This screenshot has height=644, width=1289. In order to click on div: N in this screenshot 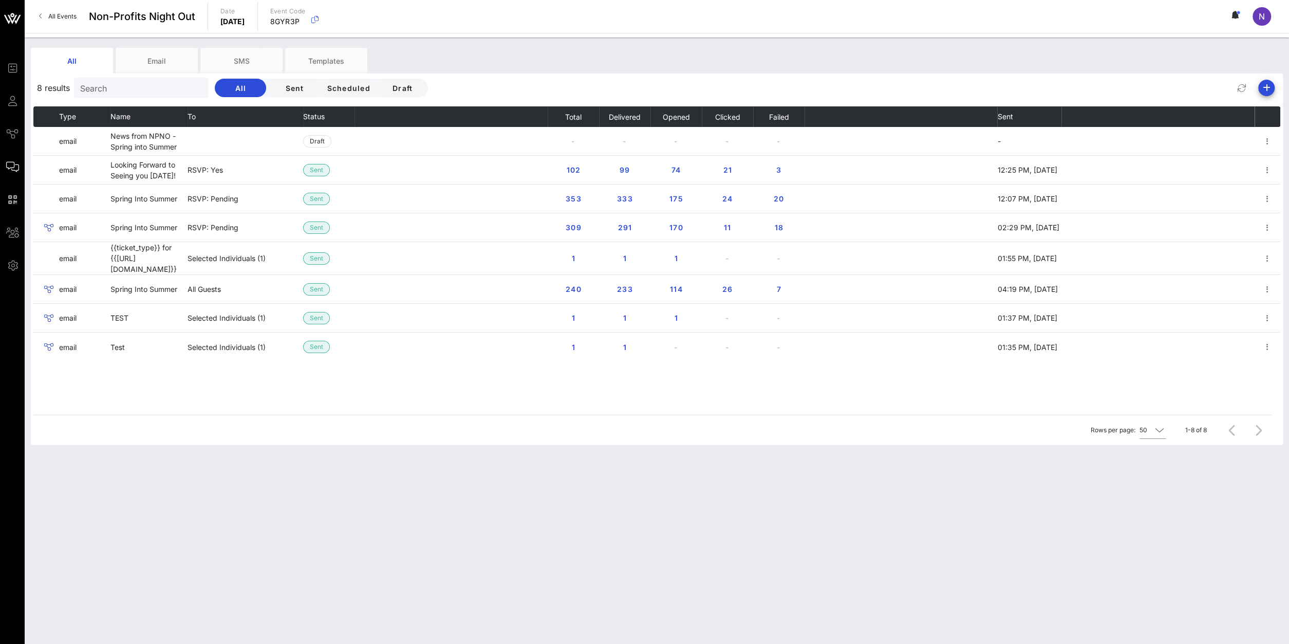, I will do `click(1262, 16)`.